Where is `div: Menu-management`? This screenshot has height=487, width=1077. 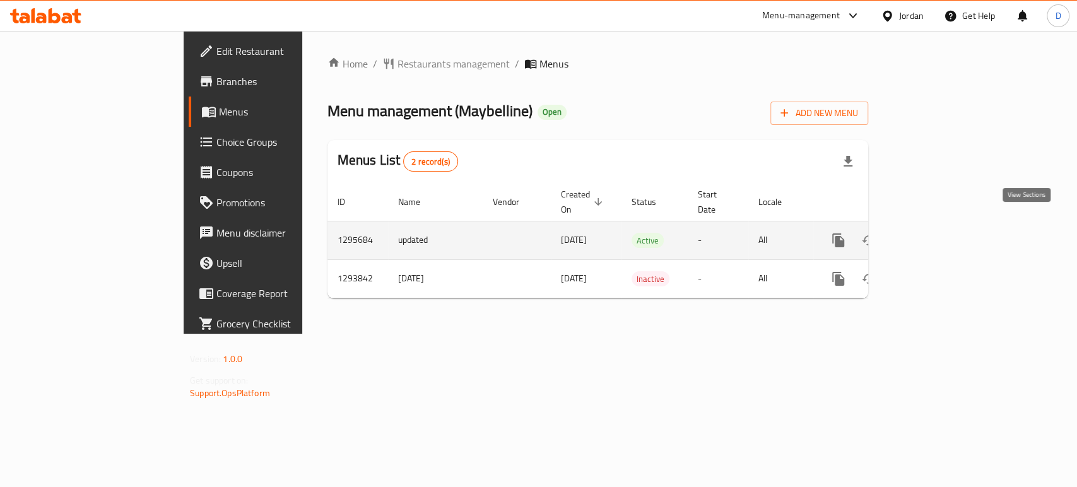
div: Menu-management is located at coordinates (801, 16).